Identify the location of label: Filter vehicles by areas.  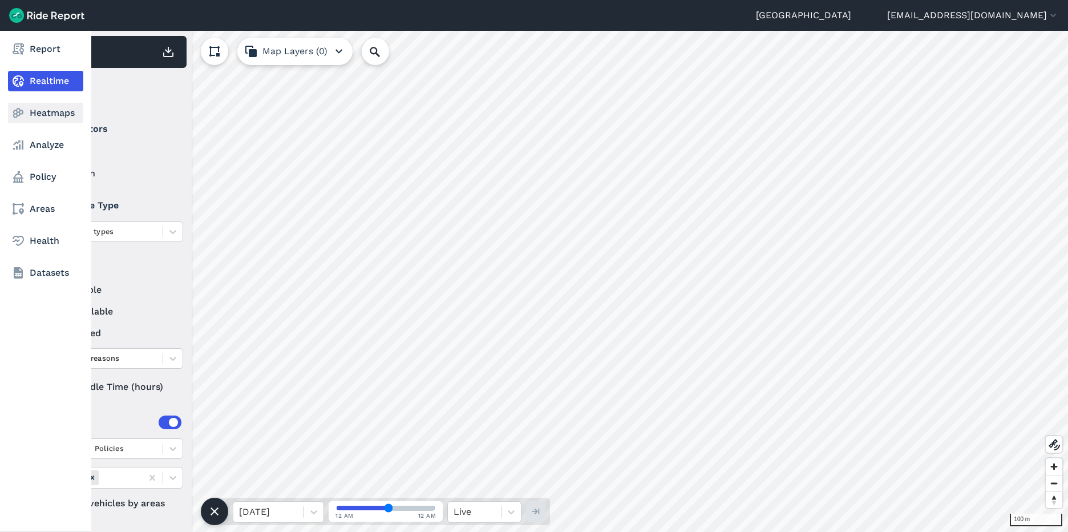
(115, 503).